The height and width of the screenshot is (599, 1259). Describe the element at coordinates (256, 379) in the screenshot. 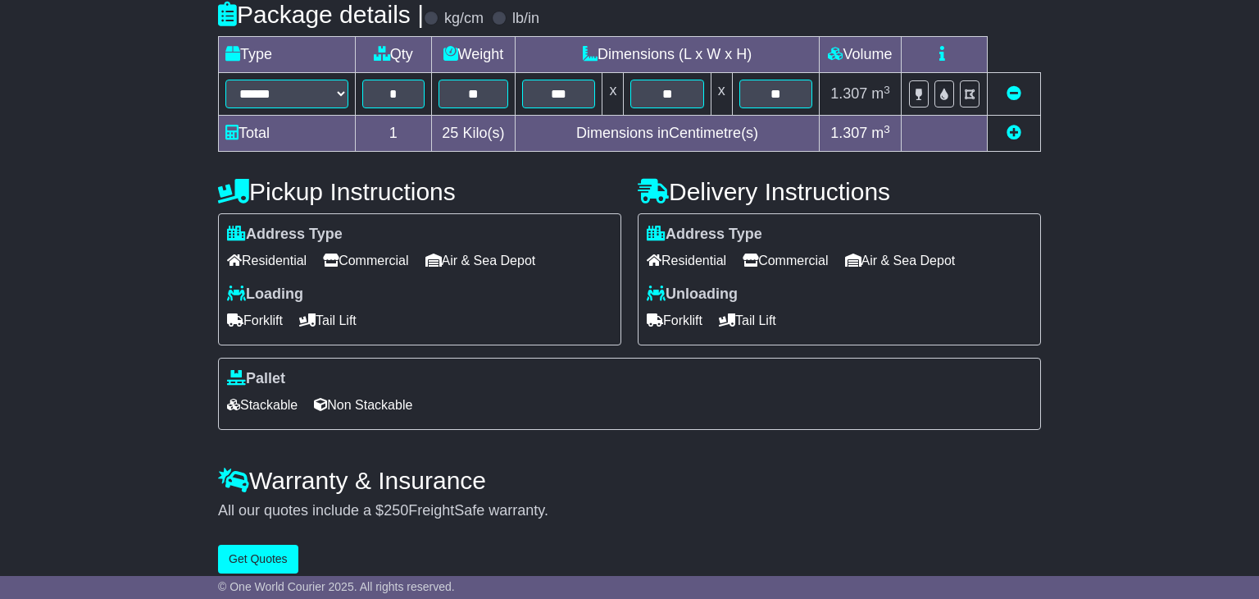

I see `label: Pallet` at that location.